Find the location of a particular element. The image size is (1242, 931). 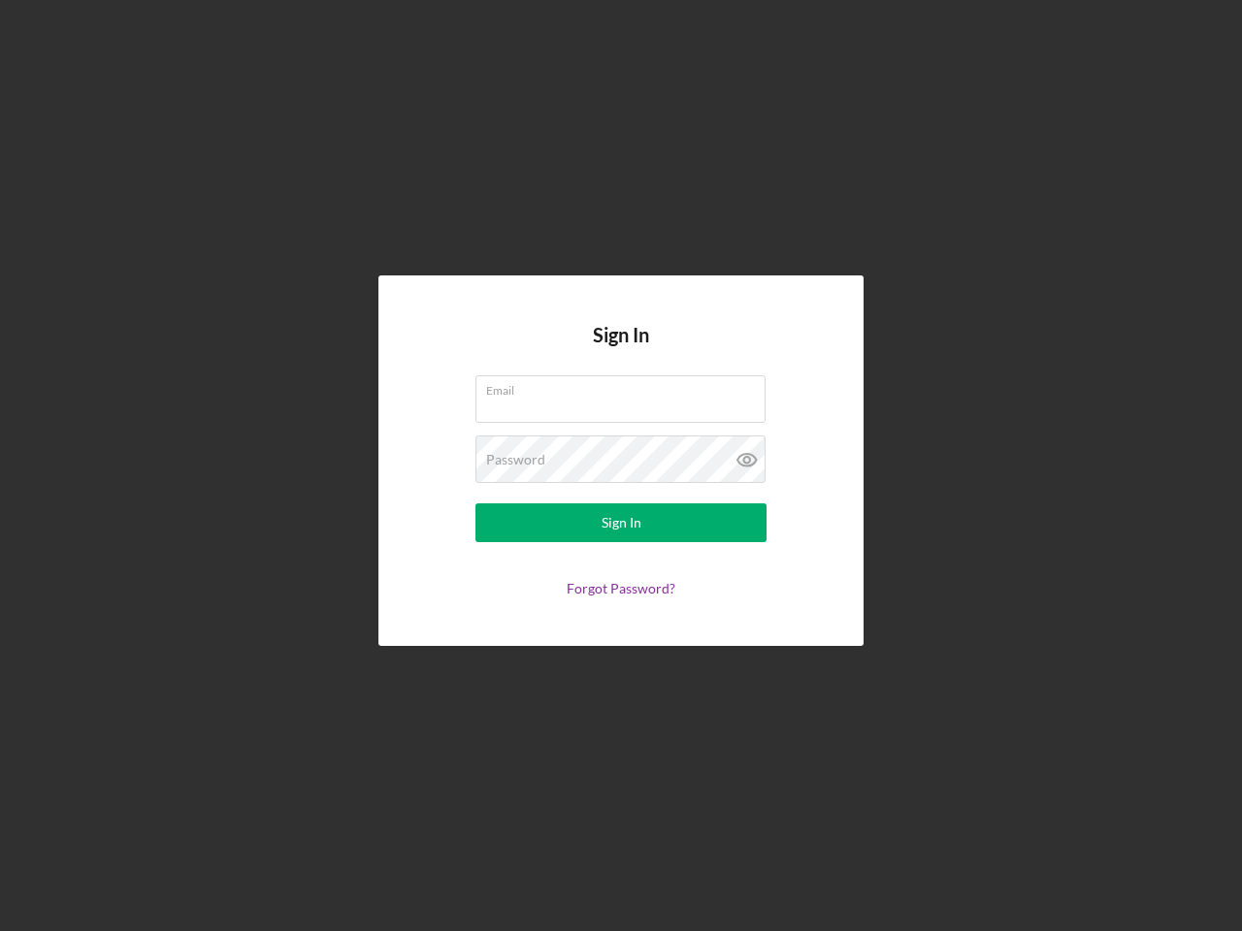

label: Password is located at coordinates (515, 460).